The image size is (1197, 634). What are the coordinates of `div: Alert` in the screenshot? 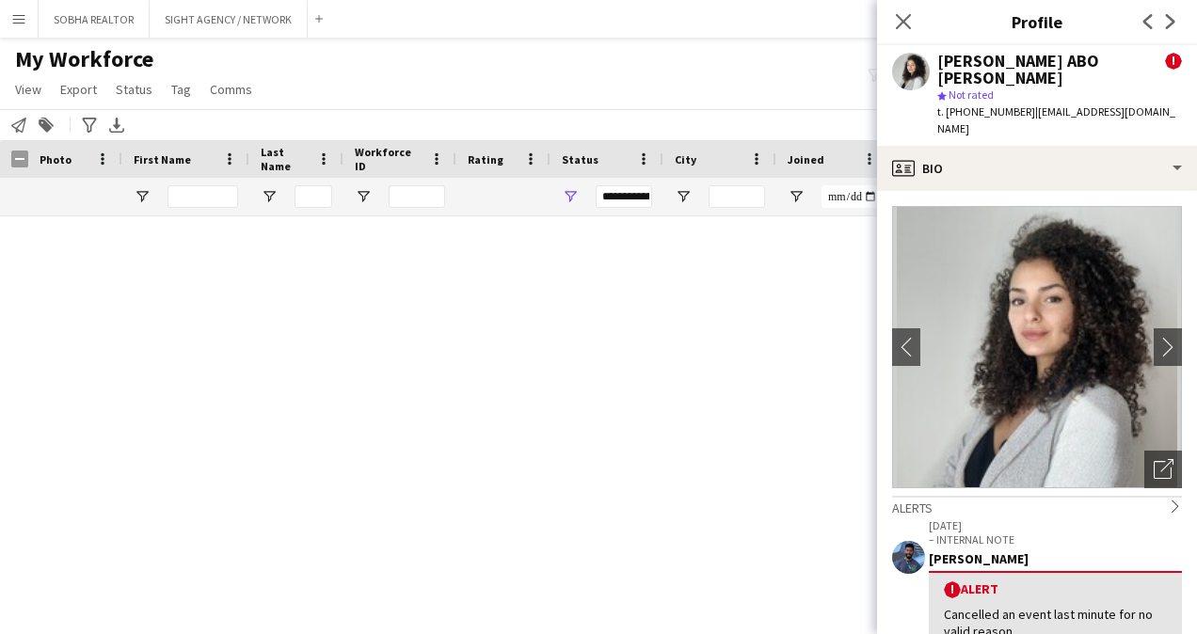 It's located at (1055, 589).